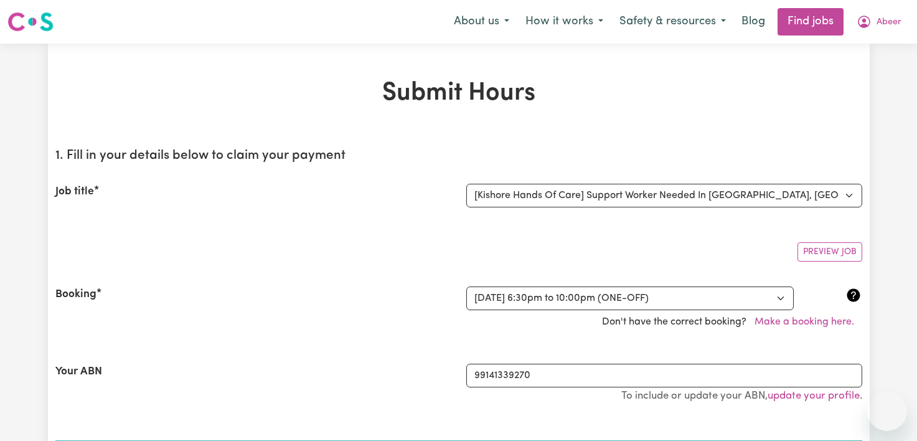 The height and width of the screenshot is (441, 917). What do you see at coordinates (753, 22) in the screenshot?
I see `a: Blog` at bounding box center [753, 22].